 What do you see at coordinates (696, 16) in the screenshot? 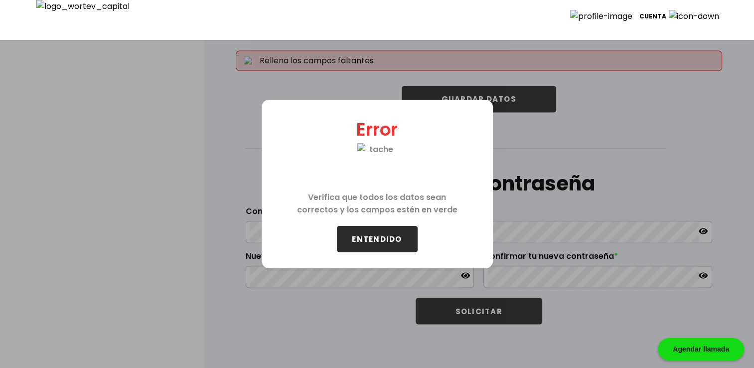
I see `img: icon-down` at bounding box center [696, 16].